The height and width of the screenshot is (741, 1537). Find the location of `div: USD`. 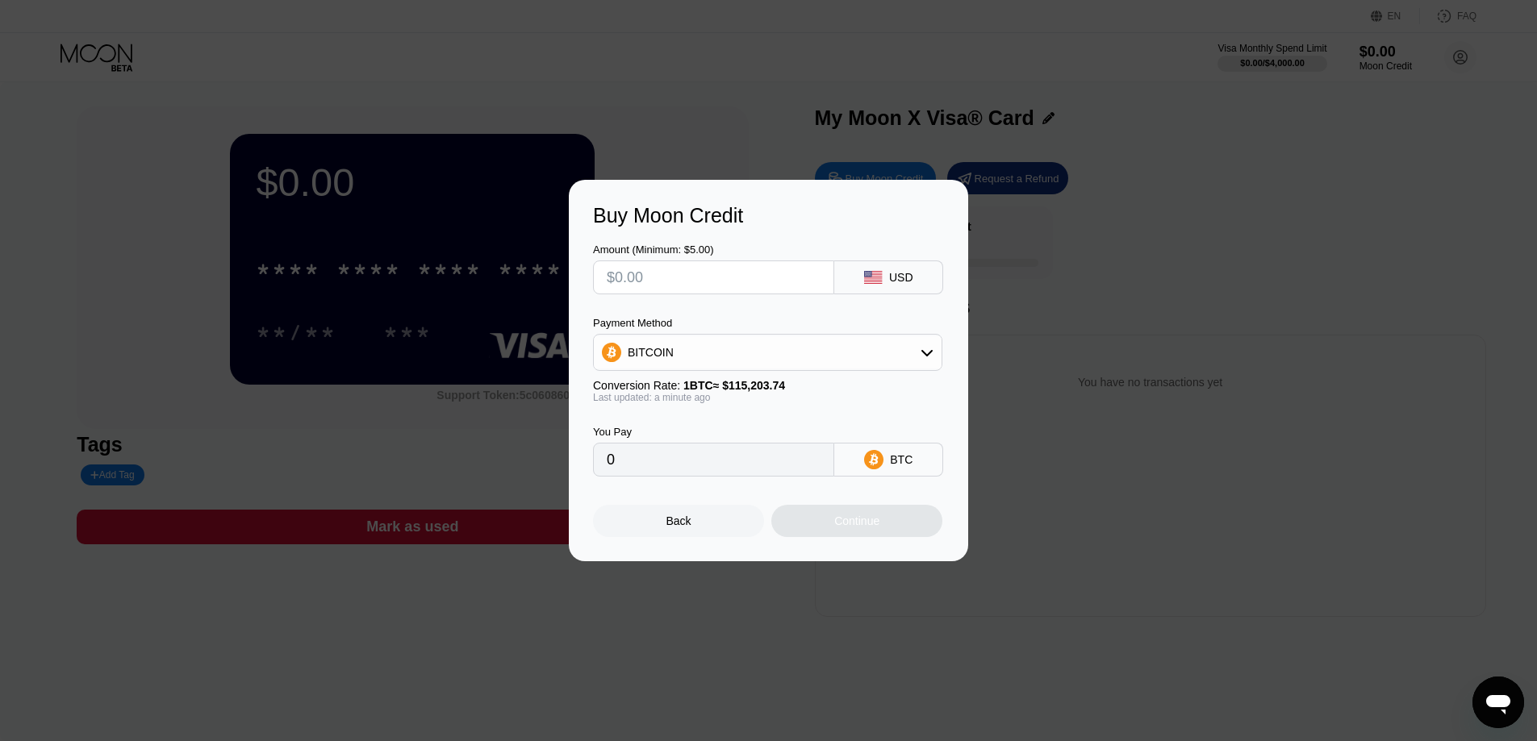

div: USD is located at coordinates (901, 277).